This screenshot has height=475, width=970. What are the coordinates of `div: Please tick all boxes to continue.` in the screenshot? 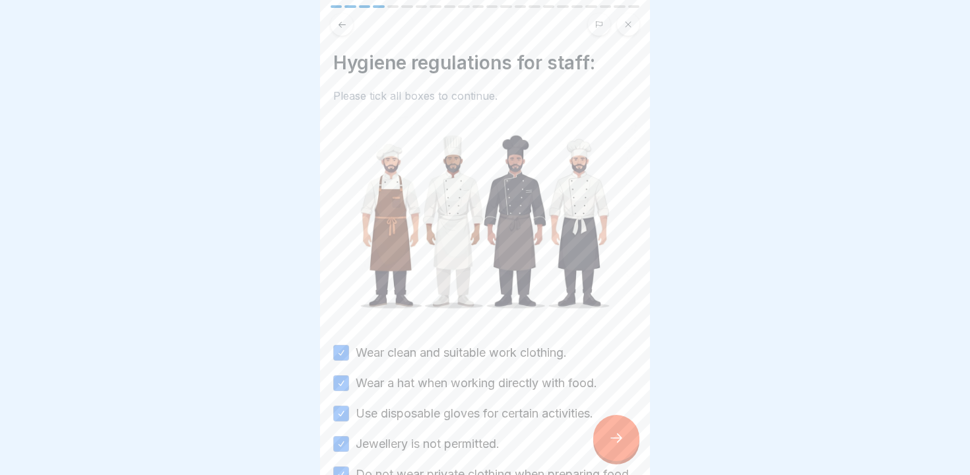 It's located at (485, 96).